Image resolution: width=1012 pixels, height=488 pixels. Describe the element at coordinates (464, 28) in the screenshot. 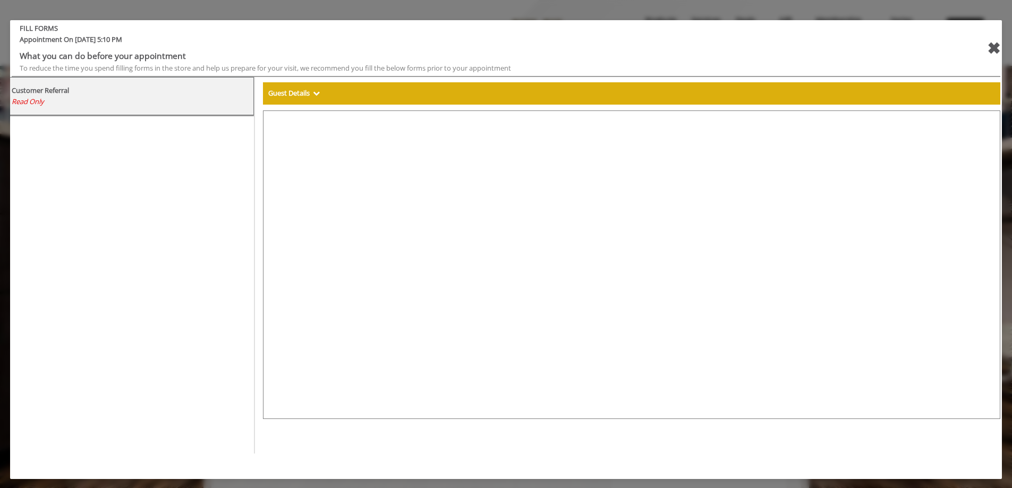

I see `b: FILL FORMS` at that location.